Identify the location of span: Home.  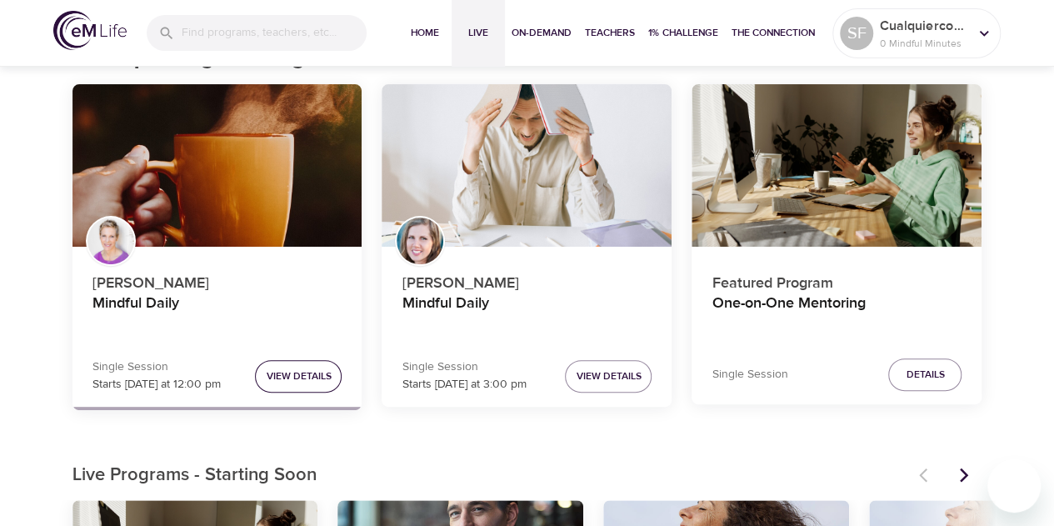
(425, 32).